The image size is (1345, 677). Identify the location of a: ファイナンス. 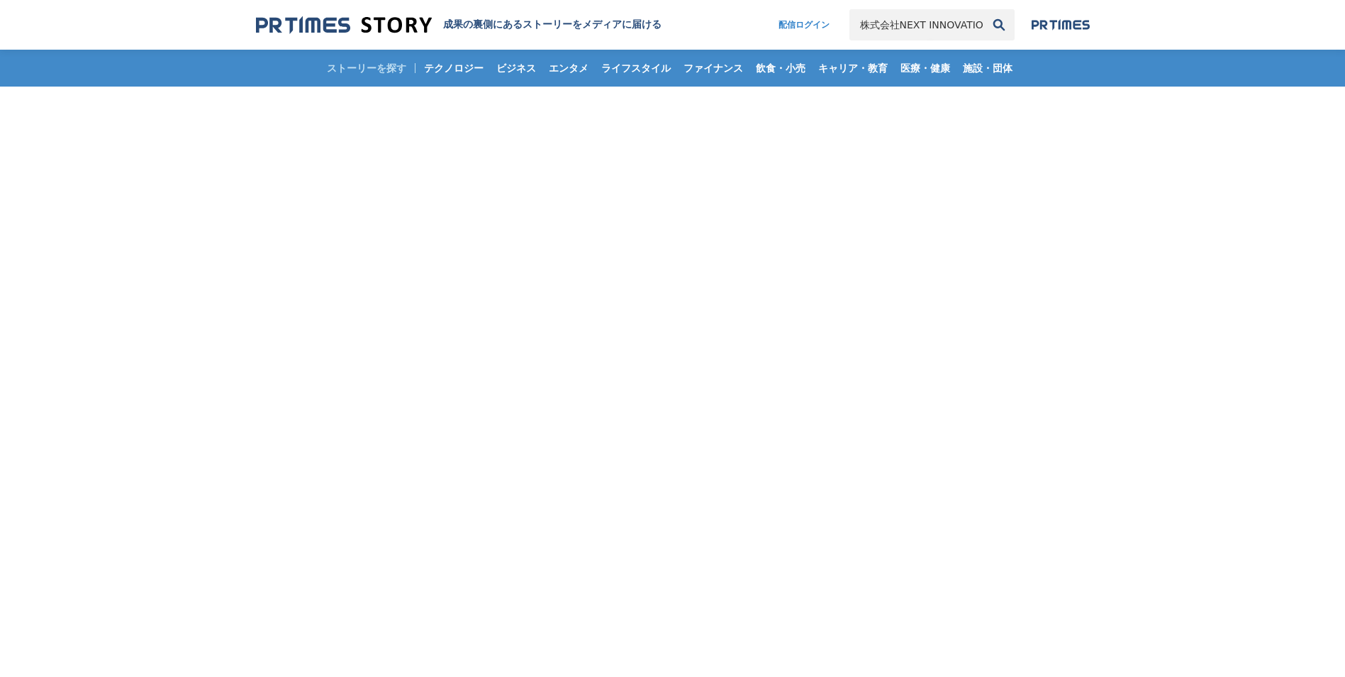
(713, 68).